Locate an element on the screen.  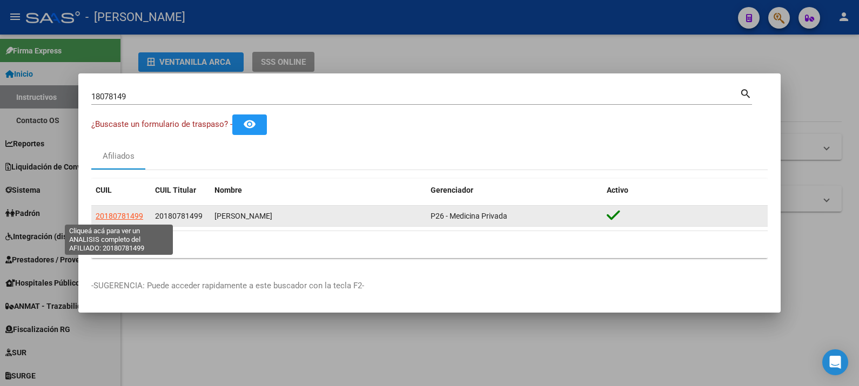
mat-icon: search is located at coordinates (746, 93).